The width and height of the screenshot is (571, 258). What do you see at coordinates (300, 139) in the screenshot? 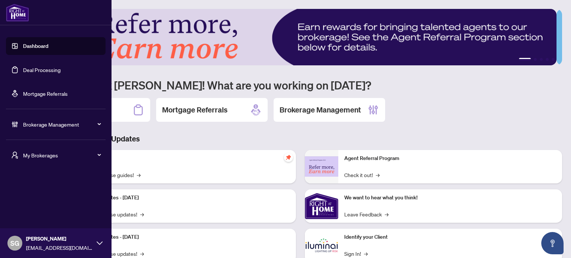
I see `h3: Brokerage & Industry Updates` at bounding box center [300, 139].